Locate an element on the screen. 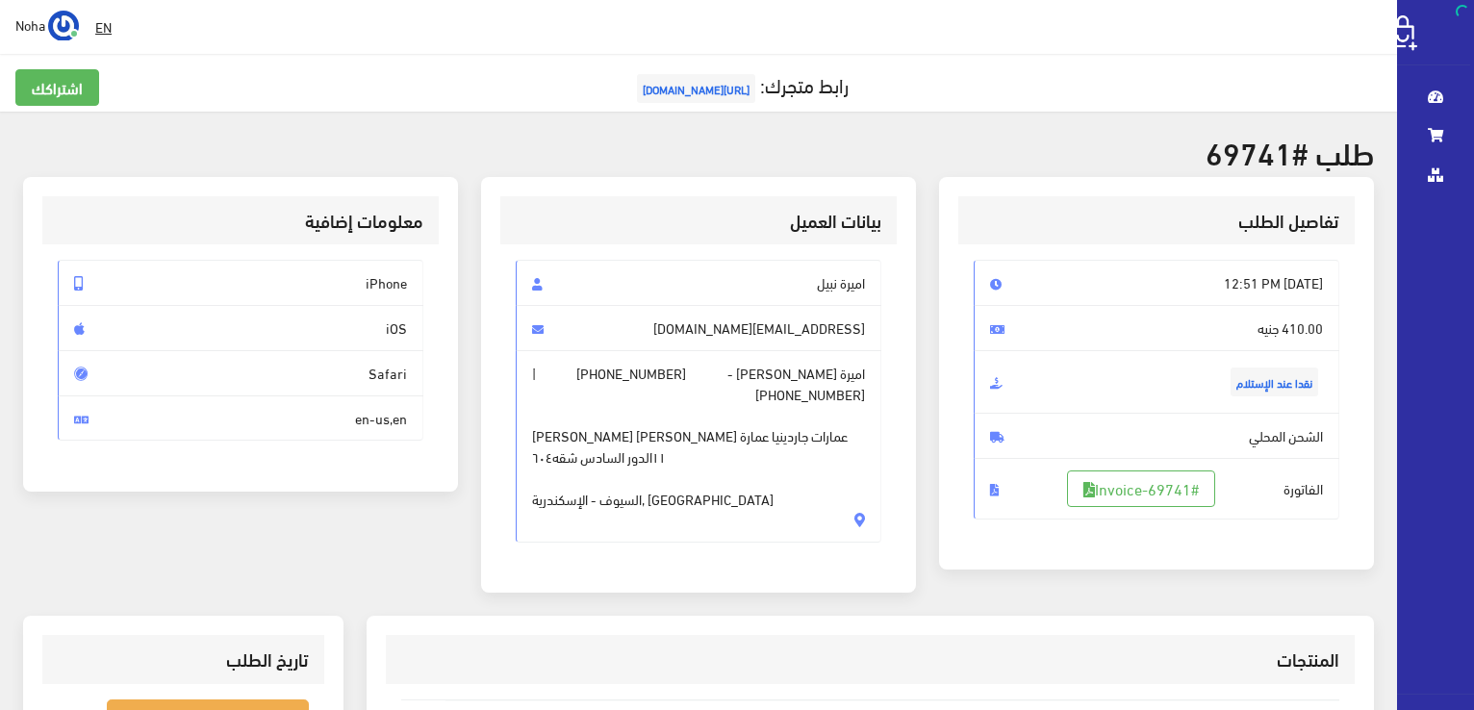 This screenshot has width=1474, height=710. a: اشتراكك is located at coordinates (57, 88).